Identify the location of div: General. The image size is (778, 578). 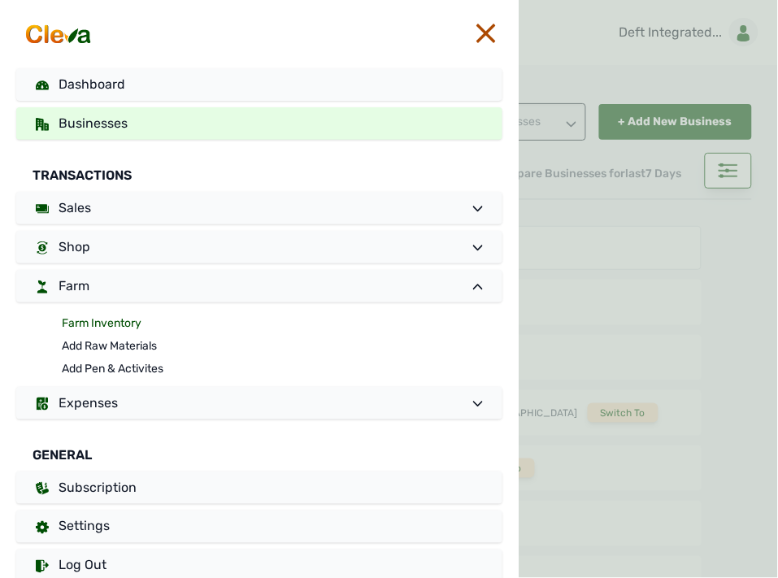
(259, 449).